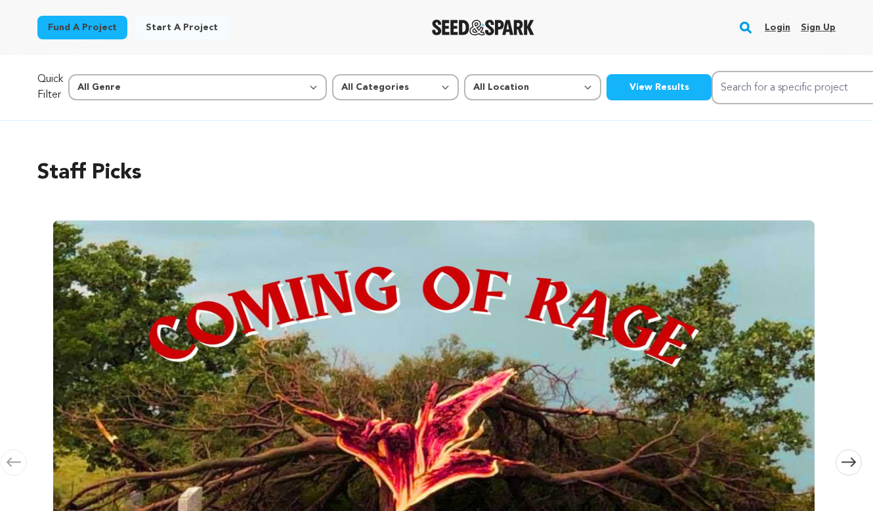 The width and height of the screenshot is (873, 511). I want to click on button: View Results, so click(659, 87).